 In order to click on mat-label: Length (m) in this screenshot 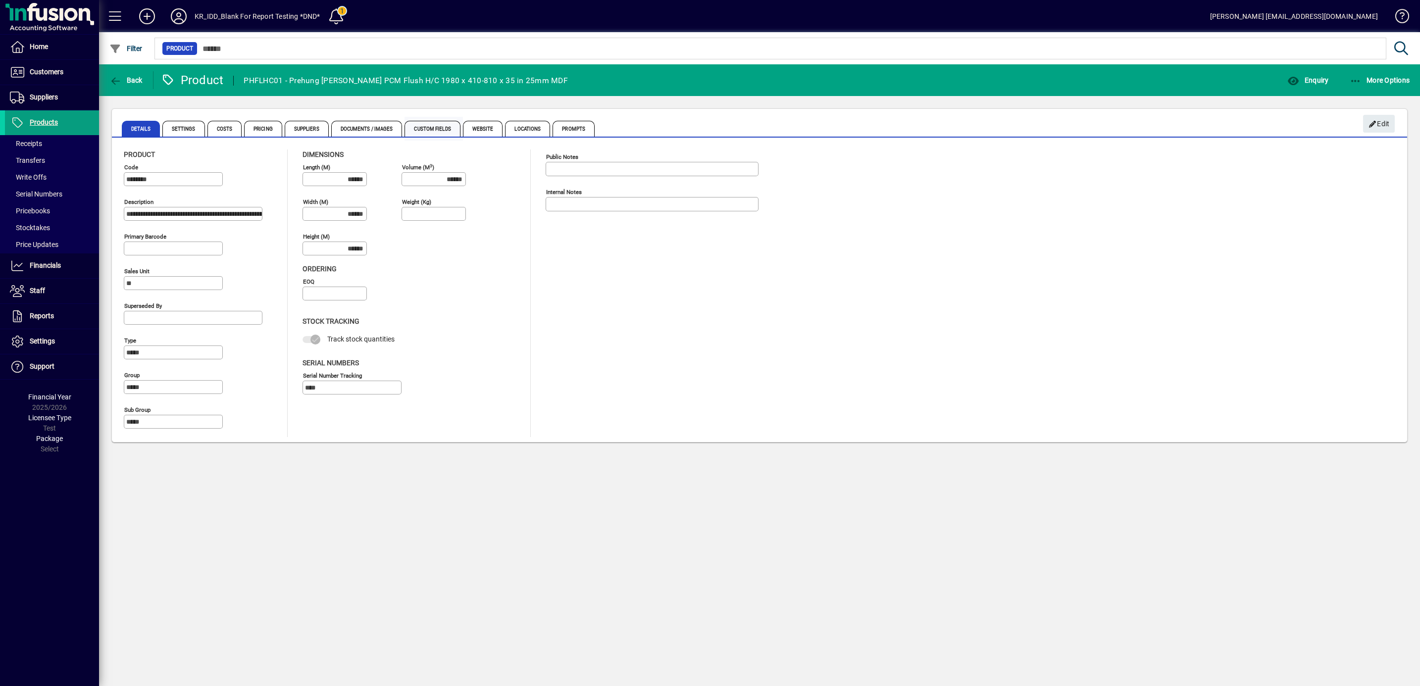, I will do `click(316, 167)`.